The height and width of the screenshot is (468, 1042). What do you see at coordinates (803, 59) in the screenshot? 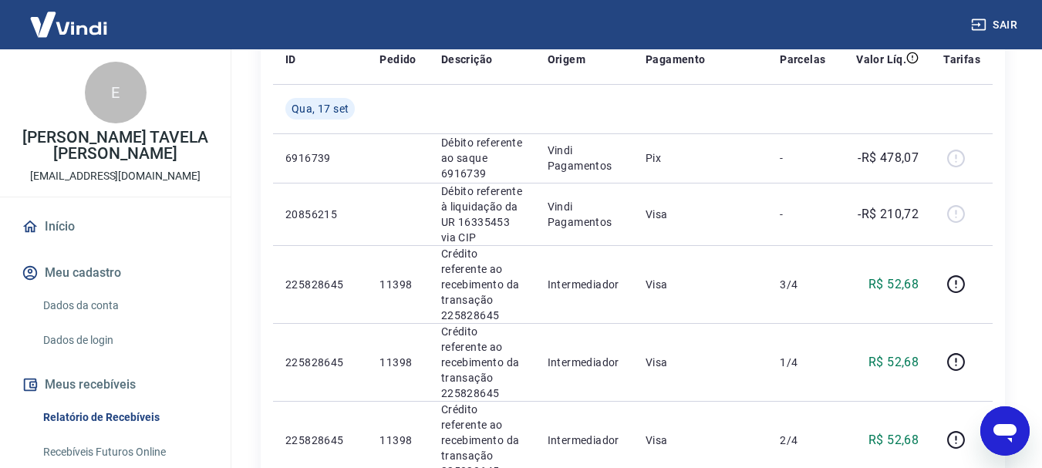
I see `p: Parcelas` at bounding box center [803, 59].